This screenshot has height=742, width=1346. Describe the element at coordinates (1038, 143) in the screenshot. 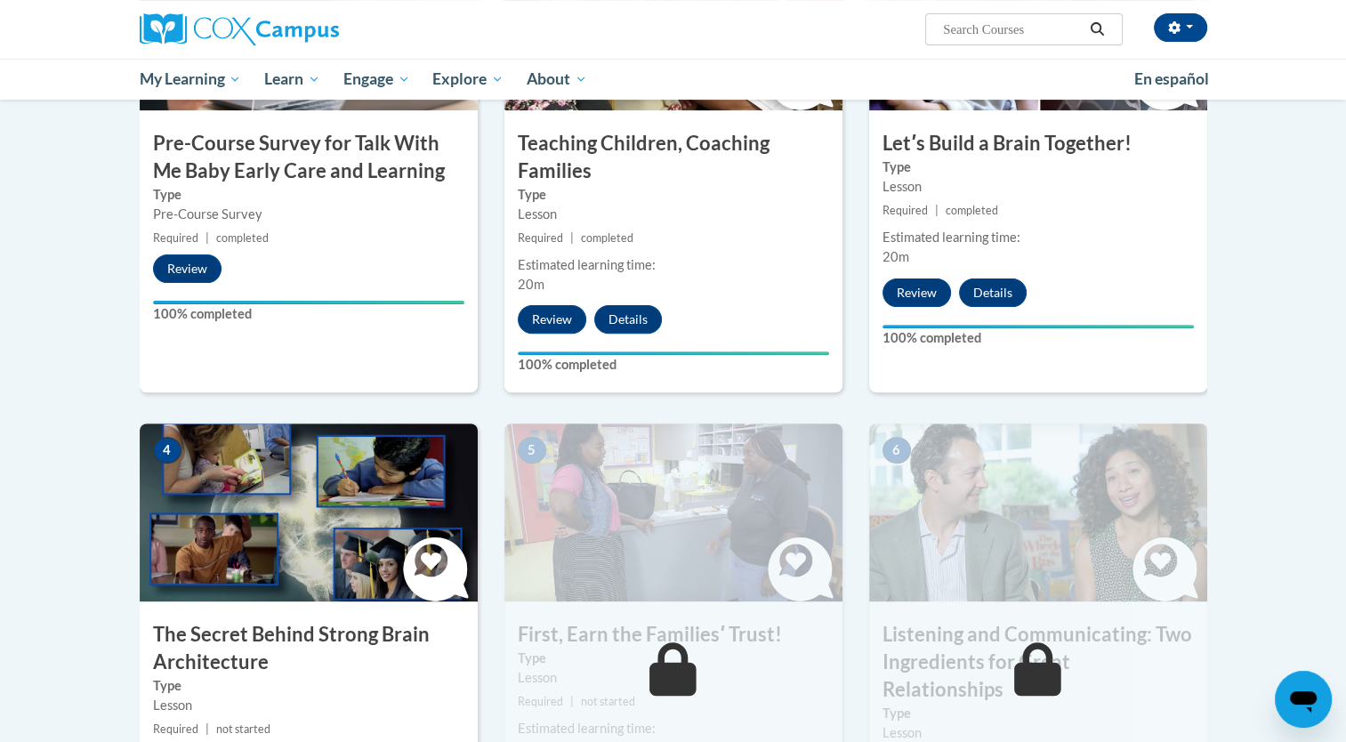

I see `h3: Letʹs Build a Brain Together!` at that location.